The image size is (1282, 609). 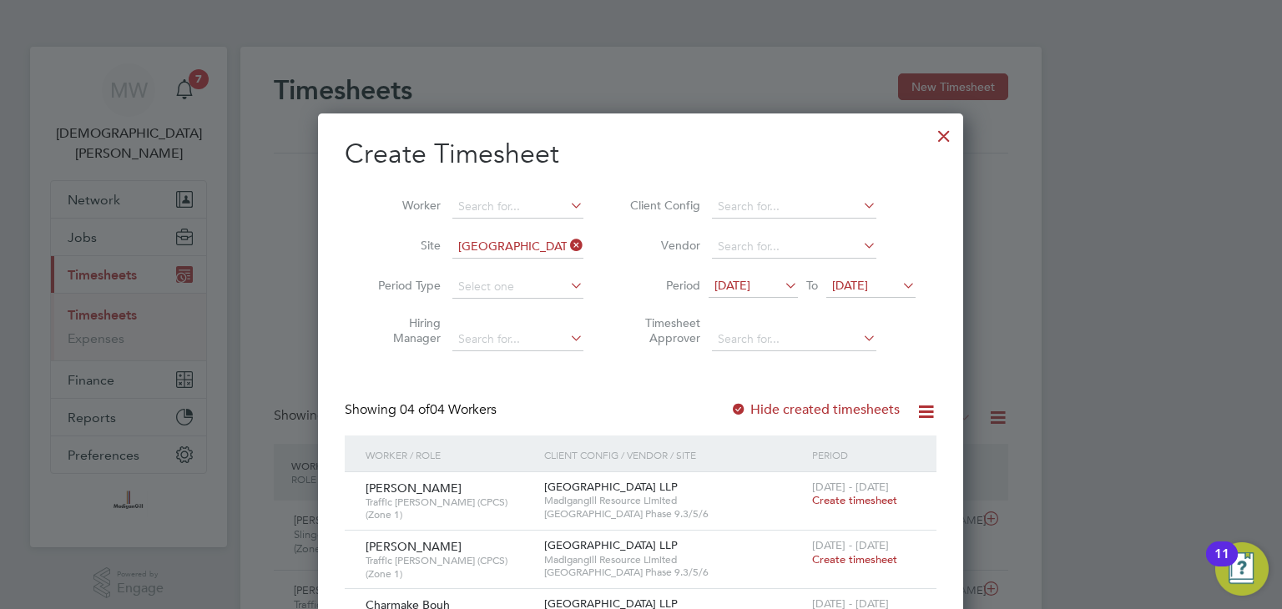 I want to click on label: Vendor, so click(x=663, y=245).